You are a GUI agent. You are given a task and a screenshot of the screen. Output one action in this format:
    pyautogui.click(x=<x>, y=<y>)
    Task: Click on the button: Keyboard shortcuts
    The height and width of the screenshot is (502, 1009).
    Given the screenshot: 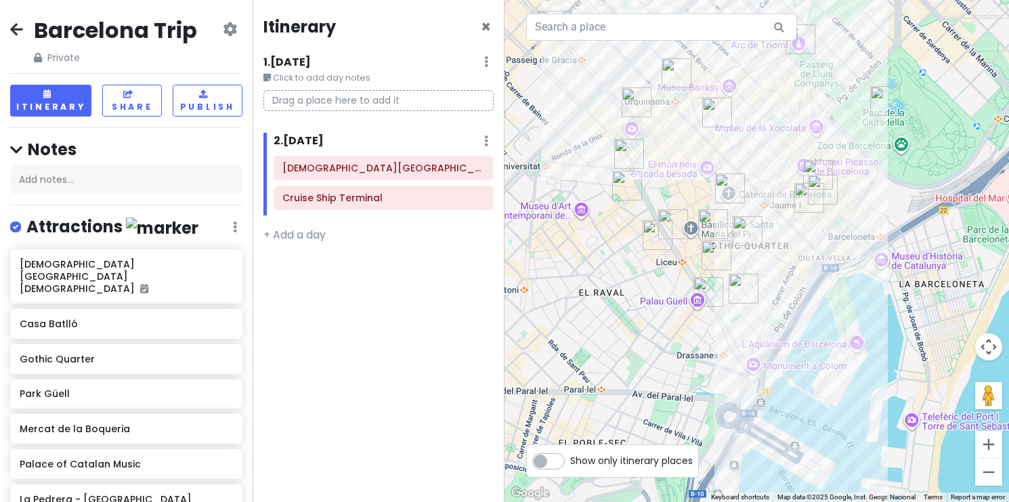 What is the action you would take?
    pyautogui.click(x=740, y=497)
    